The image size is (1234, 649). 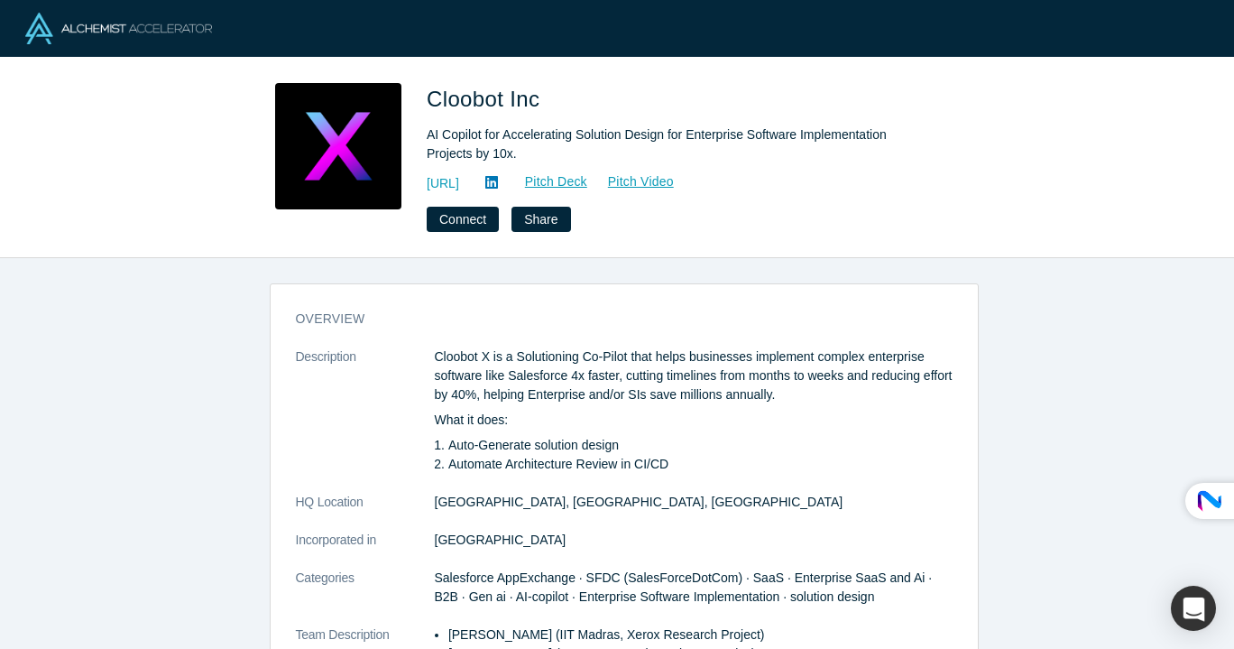 What do you see at coordinates (486, 98) in the screenshot?
I see `span: Cloobot Inc` at bounding box center [486, 98].